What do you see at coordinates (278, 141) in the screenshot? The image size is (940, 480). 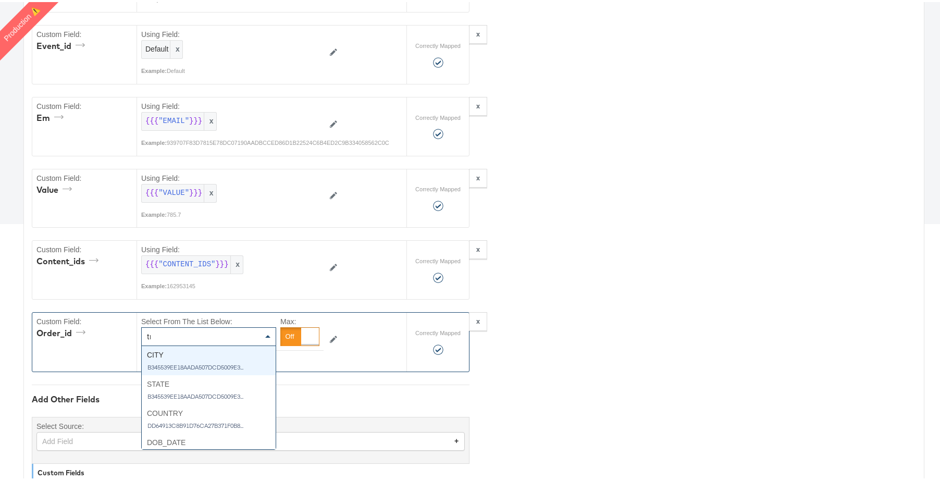 I see `div: 939707F83D7815E78DC07190AADBCCED86D1B22524C6B4ED2C9B334058562C0C` at bounding box center [278, 141].